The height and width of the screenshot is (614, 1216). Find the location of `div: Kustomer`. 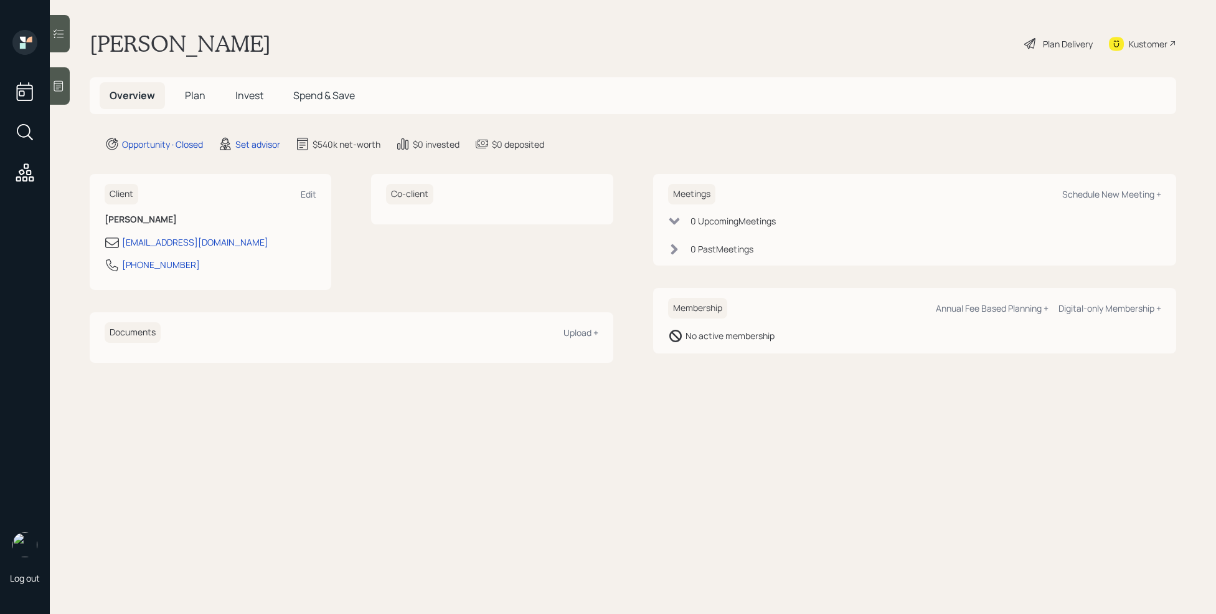

div: Kustomer is located at coordinates (1149, 44).